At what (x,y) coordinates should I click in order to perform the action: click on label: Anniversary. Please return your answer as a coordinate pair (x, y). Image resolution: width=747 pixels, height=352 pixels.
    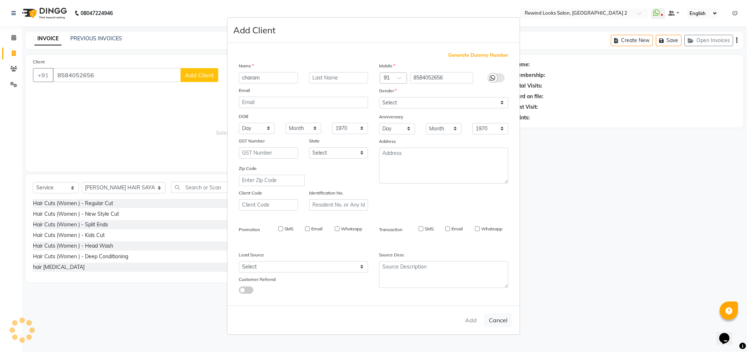
    Looking at the image, I should click on (391, 117).